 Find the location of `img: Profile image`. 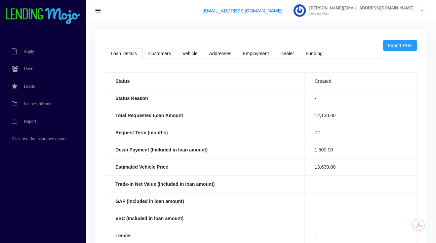

img: Profile image is located at coordinates (300, 10).